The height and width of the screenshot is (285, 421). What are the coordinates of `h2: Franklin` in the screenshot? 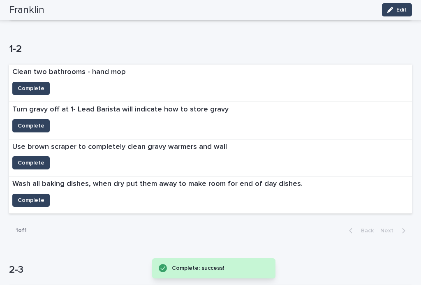 It's located at (27, 10).